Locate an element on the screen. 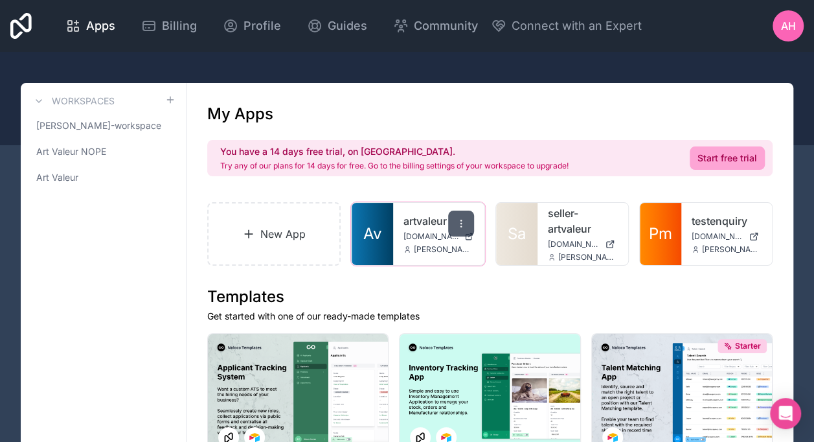  span: Art Valeur is located at coordinates (57, 177).